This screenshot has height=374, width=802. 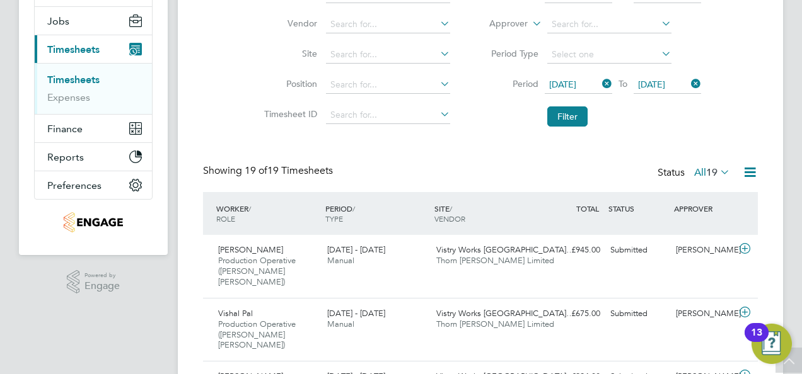 What do you see at coordinates (58, 21) in the screenshot?
I see `span: Jobs` at bounding box center [58, 21].